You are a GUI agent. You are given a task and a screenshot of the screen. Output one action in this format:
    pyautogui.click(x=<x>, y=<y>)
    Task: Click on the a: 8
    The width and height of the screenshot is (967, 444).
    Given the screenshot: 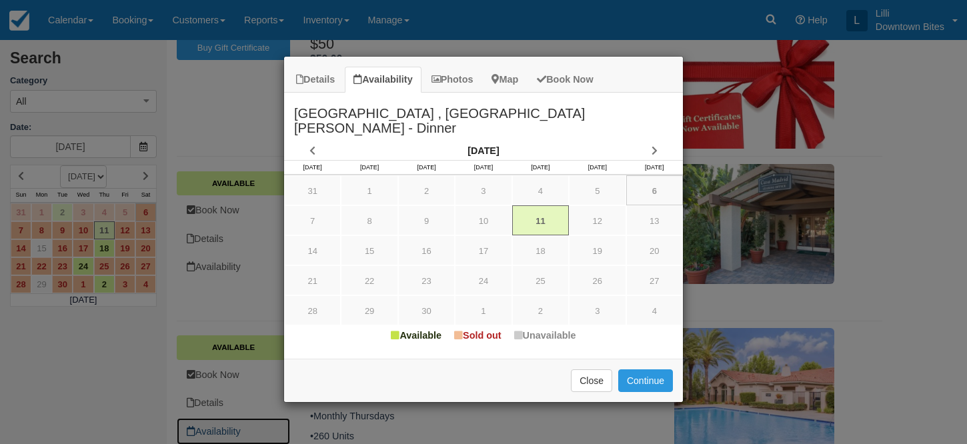 What is the action you would take?
    pyautogui.click(x=369, y=220)
    